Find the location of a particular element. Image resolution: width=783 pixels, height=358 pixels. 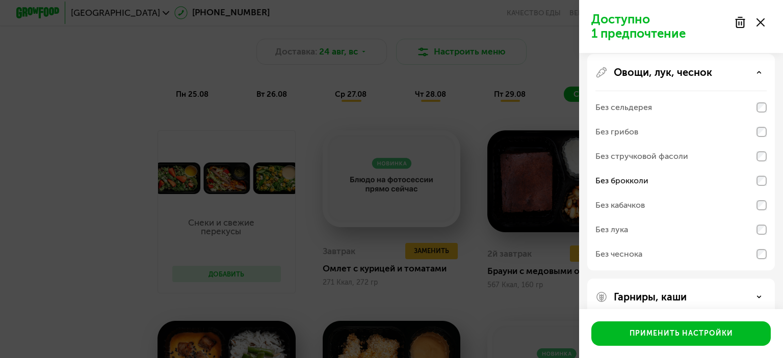

div: Применить настройки is located at coordinates (681, 334).